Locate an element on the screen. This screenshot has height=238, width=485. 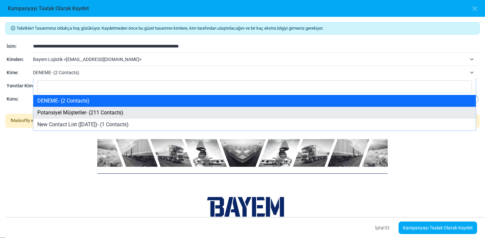
input: Search is located at coordinates (254, 87).